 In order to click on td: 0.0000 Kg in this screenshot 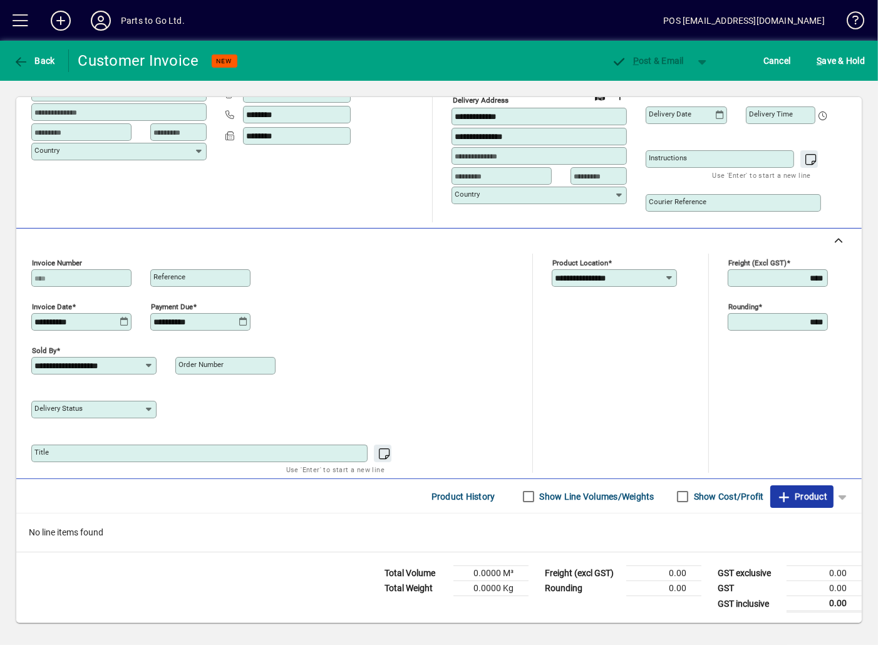, I will do `click(491, 589)`.